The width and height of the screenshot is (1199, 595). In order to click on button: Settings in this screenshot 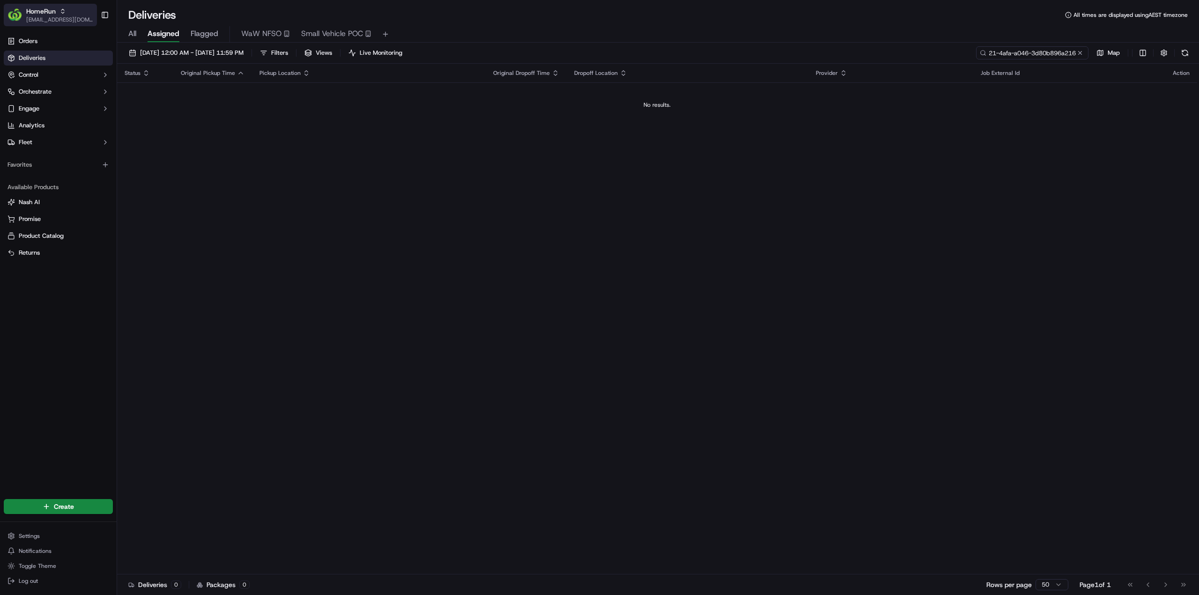, I will do `click(58, 536)`.